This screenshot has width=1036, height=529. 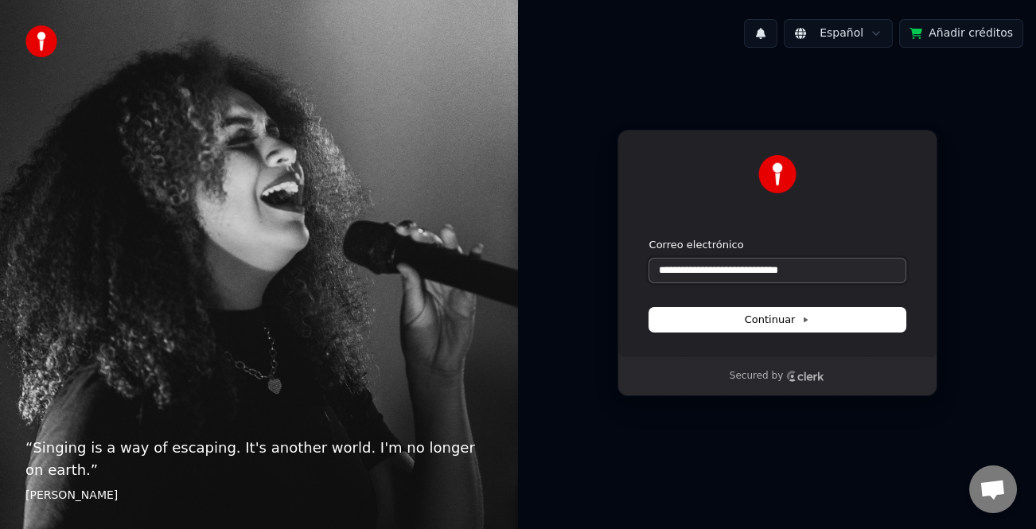 What do you see at coordinates (41, 41) in the screenshot?
I see `img: youka` at bounding box center [41, 41].